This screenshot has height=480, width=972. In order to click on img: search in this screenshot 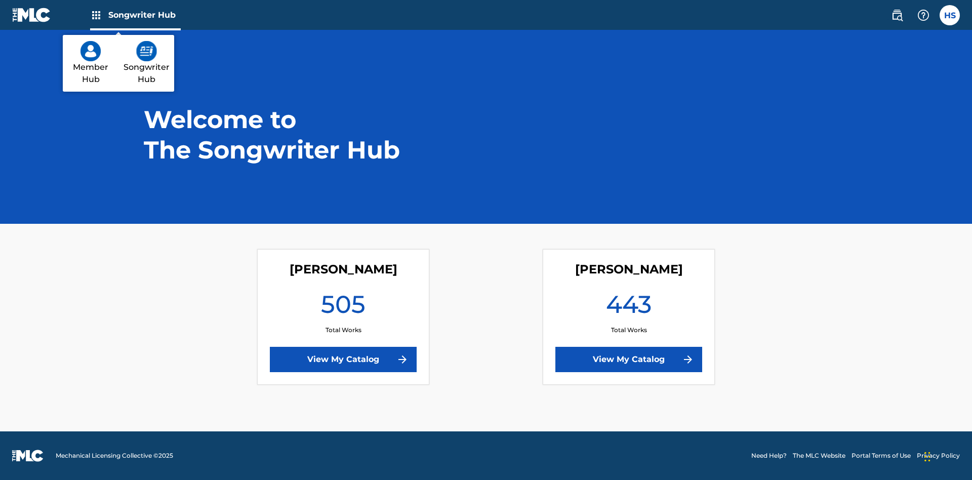, I will do `click(897, 15)`.